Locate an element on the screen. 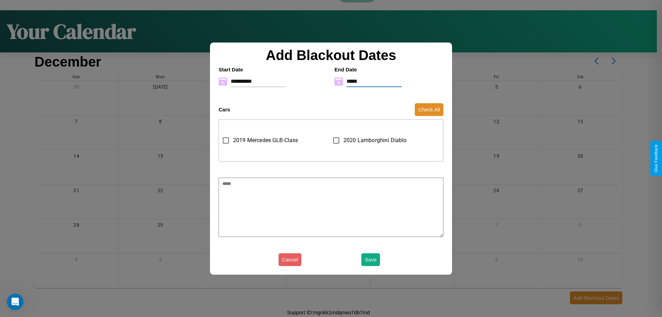  h4: Cars is located at coordinates (224, 109).